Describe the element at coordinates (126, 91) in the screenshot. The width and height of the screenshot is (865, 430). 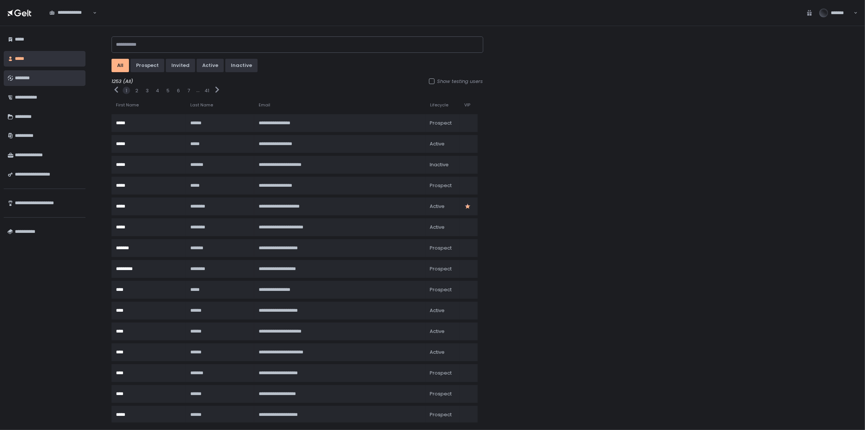
I see `button: 1` at that location.